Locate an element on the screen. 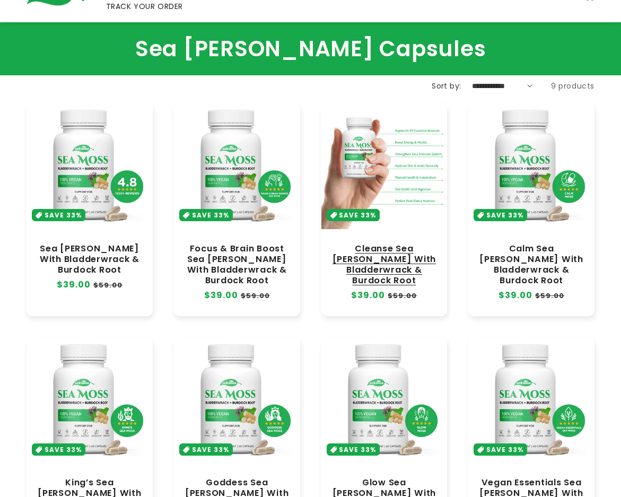 This screenshot has height=497, width=621. span: TRACK YOUR ORDER is located at coordinates (145, 6).